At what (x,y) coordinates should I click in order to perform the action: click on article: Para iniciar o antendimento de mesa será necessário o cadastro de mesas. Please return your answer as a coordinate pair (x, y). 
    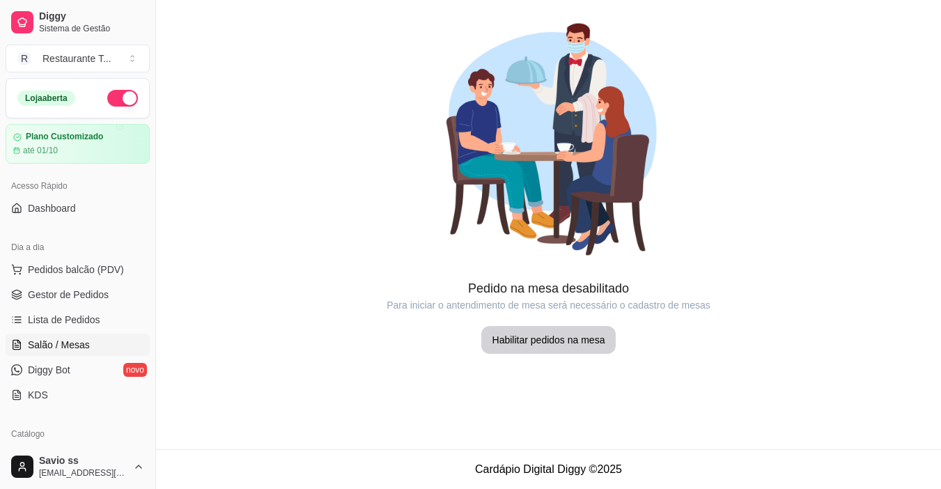
    Looking at the image, I should click on (548, 305).